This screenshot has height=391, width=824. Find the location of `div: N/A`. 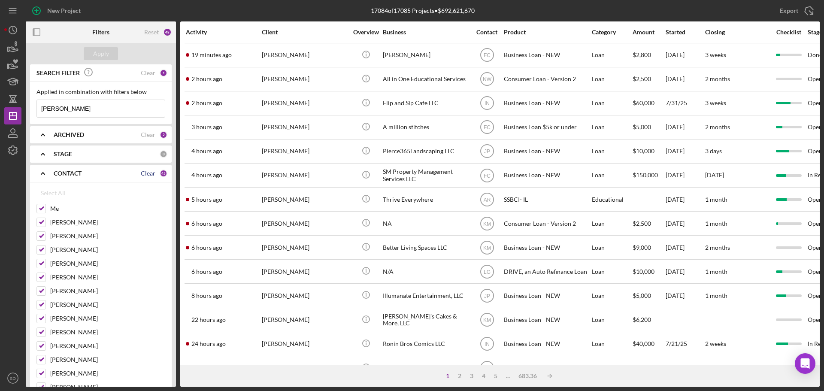

div: N/A is located at coordinates (426, 271).